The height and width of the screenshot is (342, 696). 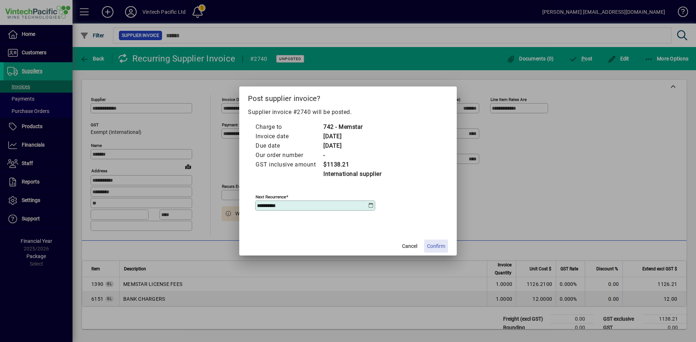 I want to click on p: Supplier invoice #2740 will be posted., so click(x=348, y=112).